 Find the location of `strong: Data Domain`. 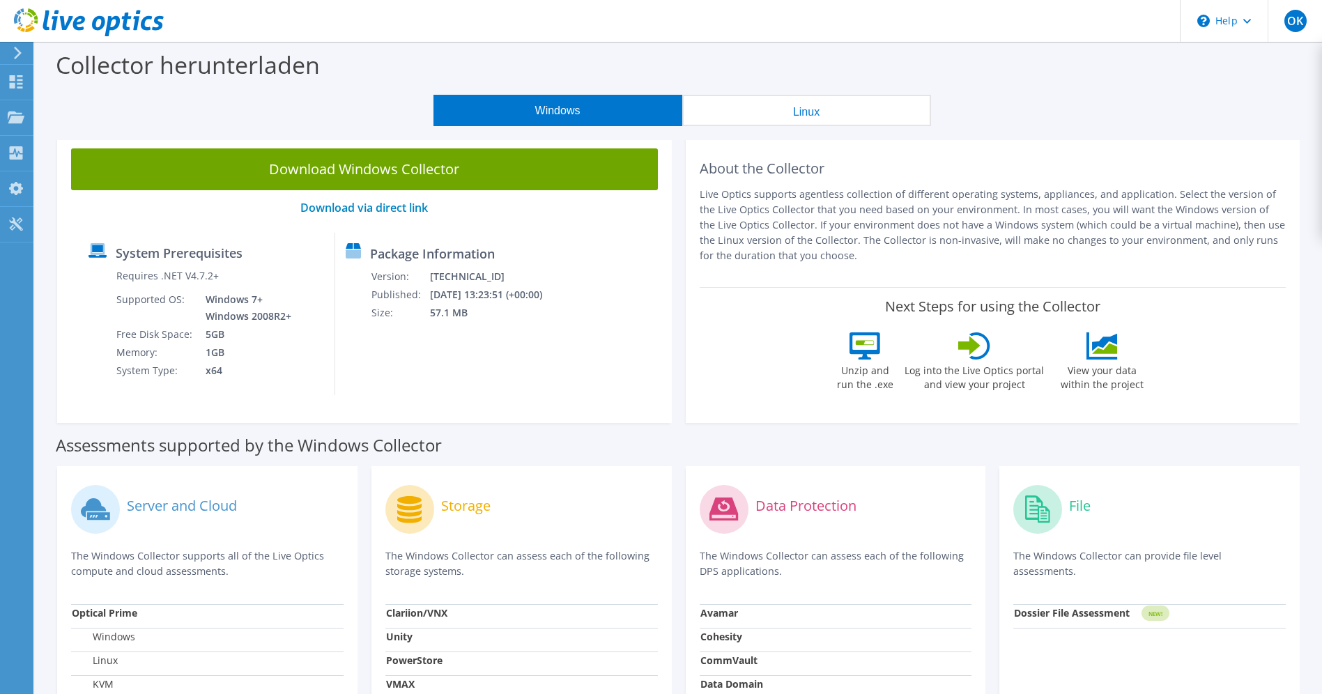

strong: Data Domain is located at coordinates (731, 683).